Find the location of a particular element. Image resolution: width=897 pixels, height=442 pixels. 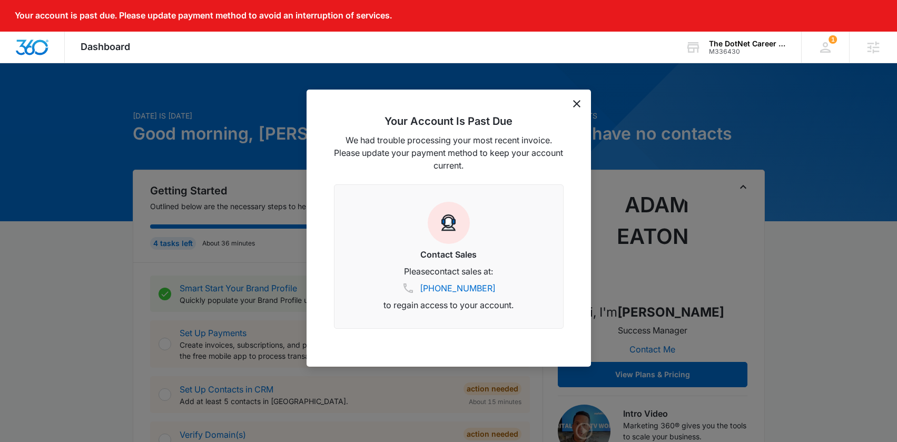

h3: Contact Sales is located at coordinates (449, 254).